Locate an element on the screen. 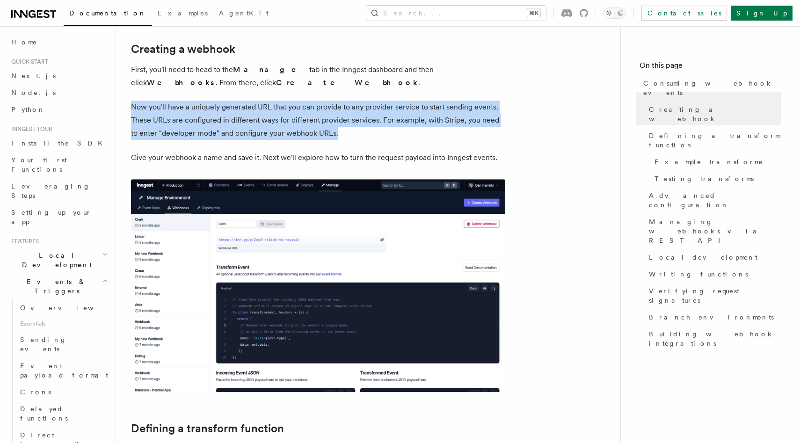 The height and width of the screenshot is (443, 800). span: Your first Functions is located at coordinates (39, 165).